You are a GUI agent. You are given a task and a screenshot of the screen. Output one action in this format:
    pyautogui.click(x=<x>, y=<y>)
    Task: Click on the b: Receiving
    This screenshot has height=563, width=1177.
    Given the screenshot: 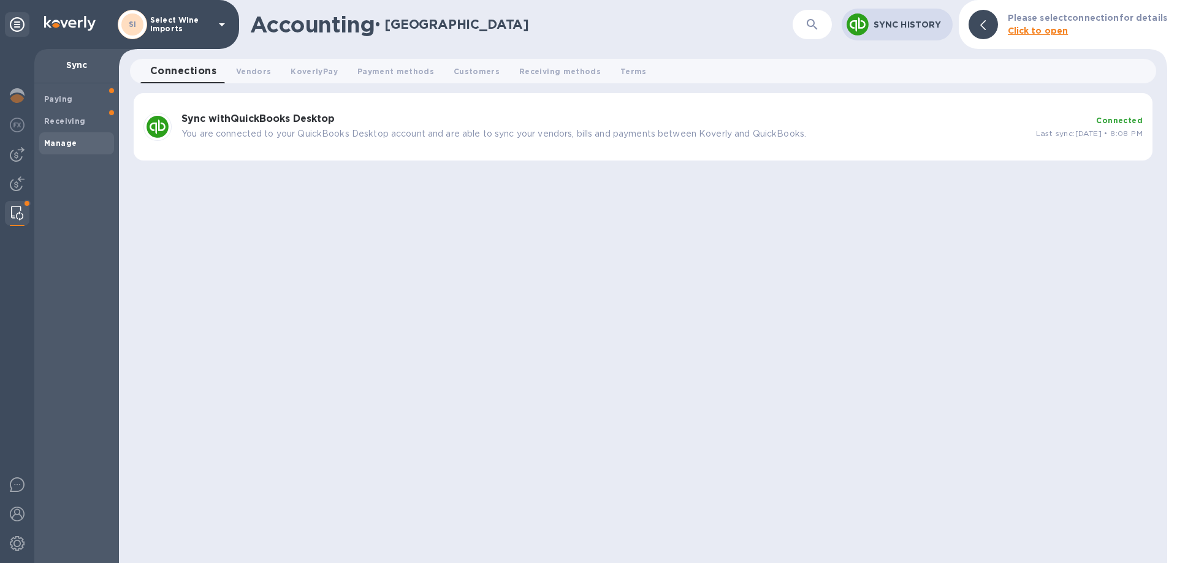 What is the action you would take?
    pyautogui.click(x=65, y=121)
    